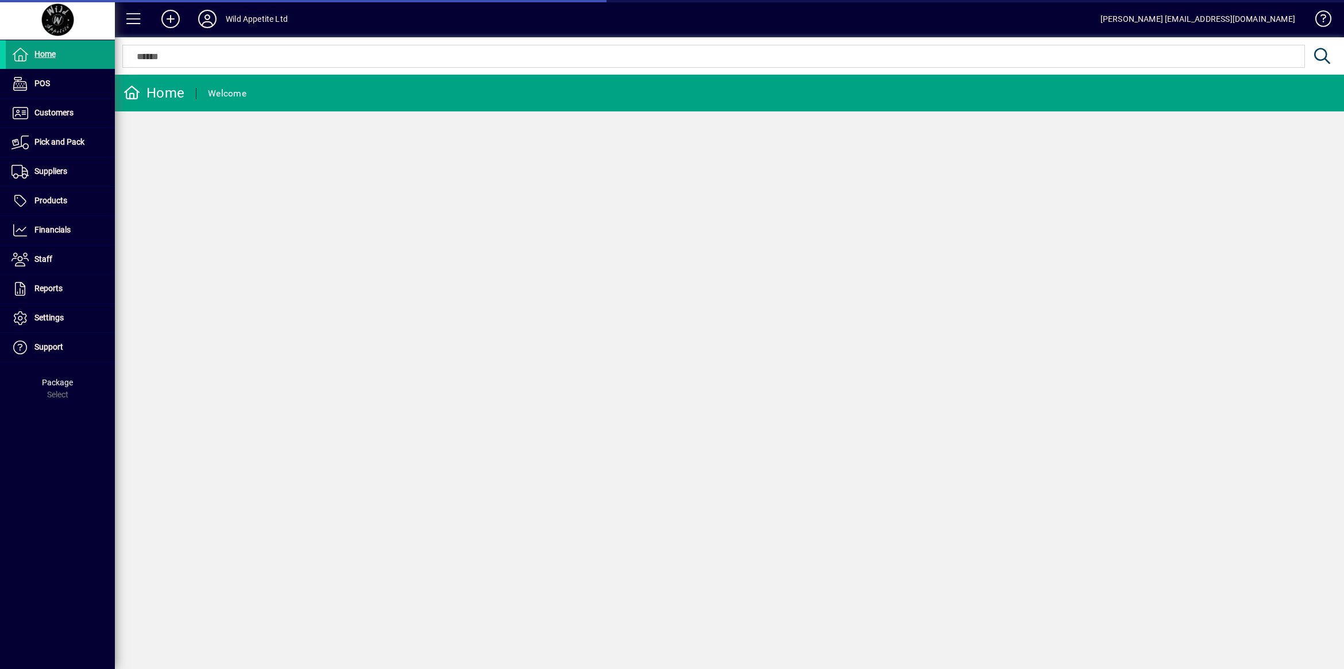 This screenshot has width=1344, height=669. I want to click on span: Customers, so click(54, 113).